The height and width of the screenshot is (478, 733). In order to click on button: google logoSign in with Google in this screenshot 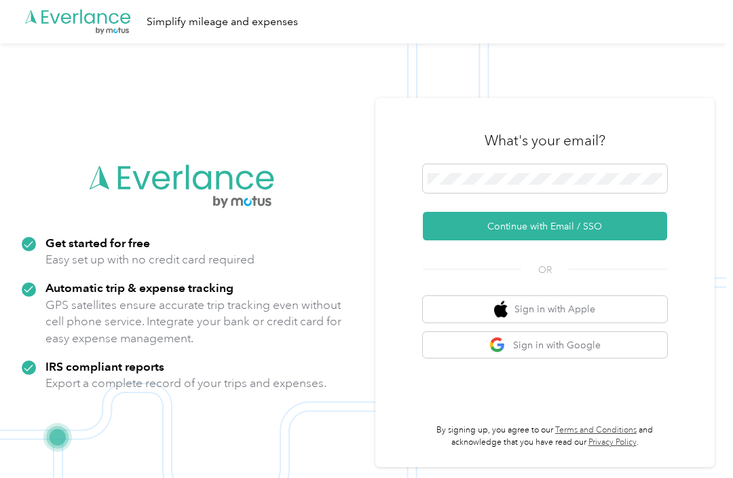, I will do `click(545, 345)`.